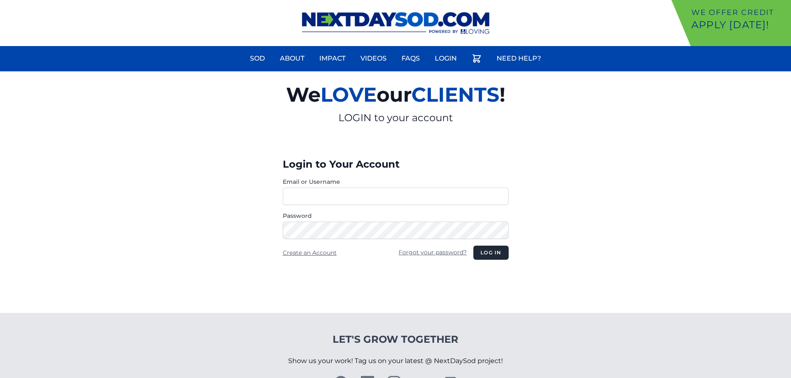 This screenshot has width=791, height=378. Describe the element at coordinates (491, 253) in the screenshot. I see `button: Log in` at that location.